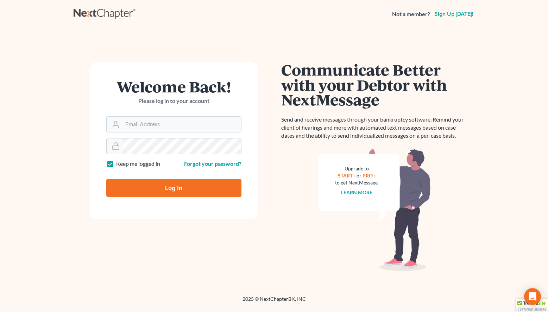 Image resolution: width=548 pixels, height=312 pixels. Describe the element at coordinates (359, 176) in the screenshot. I see `span: or` at that location.